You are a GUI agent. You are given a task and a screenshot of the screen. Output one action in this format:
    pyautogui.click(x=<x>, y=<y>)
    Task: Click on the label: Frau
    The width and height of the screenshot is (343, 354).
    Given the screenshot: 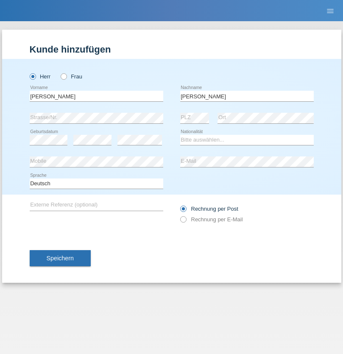 What is the action you would take?
    pyautogui.click(x=71, y=76)
    